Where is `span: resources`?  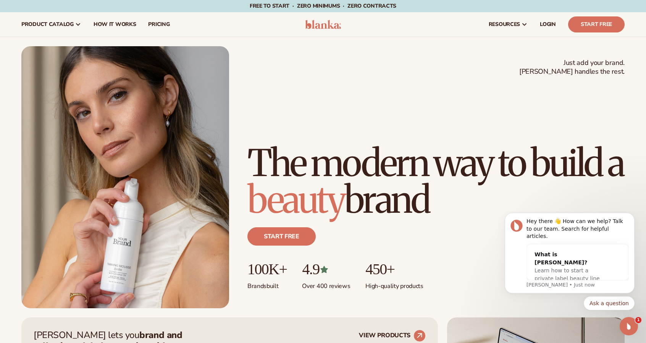 span: resources is located at coordinates (505, 24).